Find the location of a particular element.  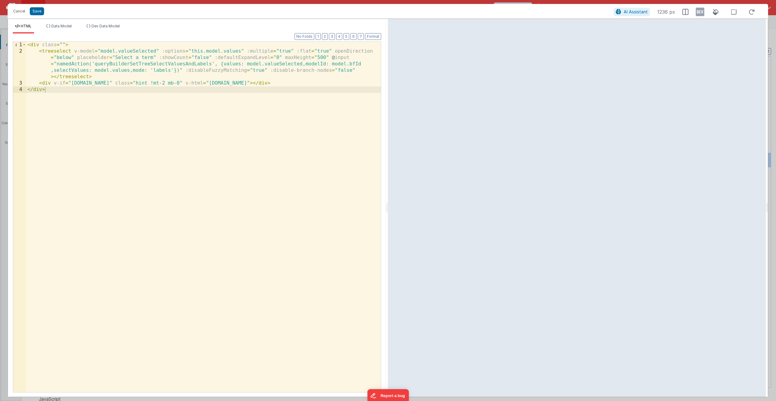

button: Cancel is located at coordinates (19, 11).